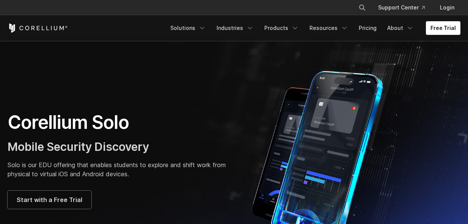 The image size is (468, 224). What do you see at coordinates (117, 122) in the screenshot?
I see `h1: Corellium Solo` at bounding box center [117, 122].